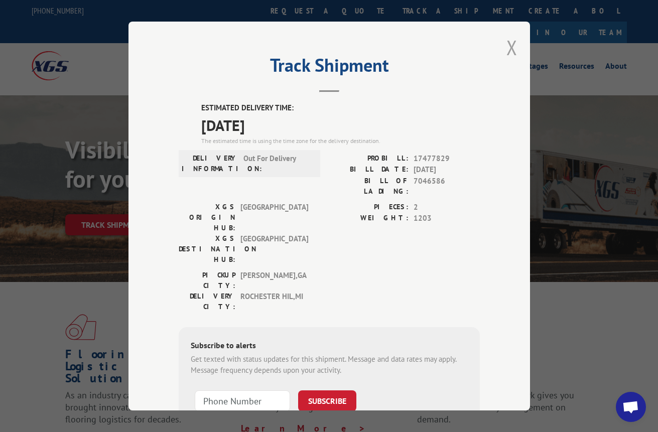 The image size is (658, 432). What do you see at coordinates (369, 218) in the screenshot?
I see `label: WEIGHT:` at bounding box center [369, 218].